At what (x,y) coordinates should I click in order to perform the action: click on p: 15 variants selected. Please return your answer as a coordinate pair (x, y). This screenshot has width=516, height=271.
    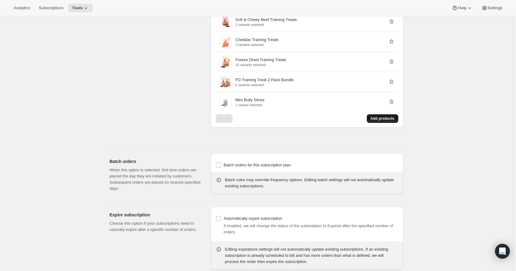
    Looking at the image, I should click on (261, 65).